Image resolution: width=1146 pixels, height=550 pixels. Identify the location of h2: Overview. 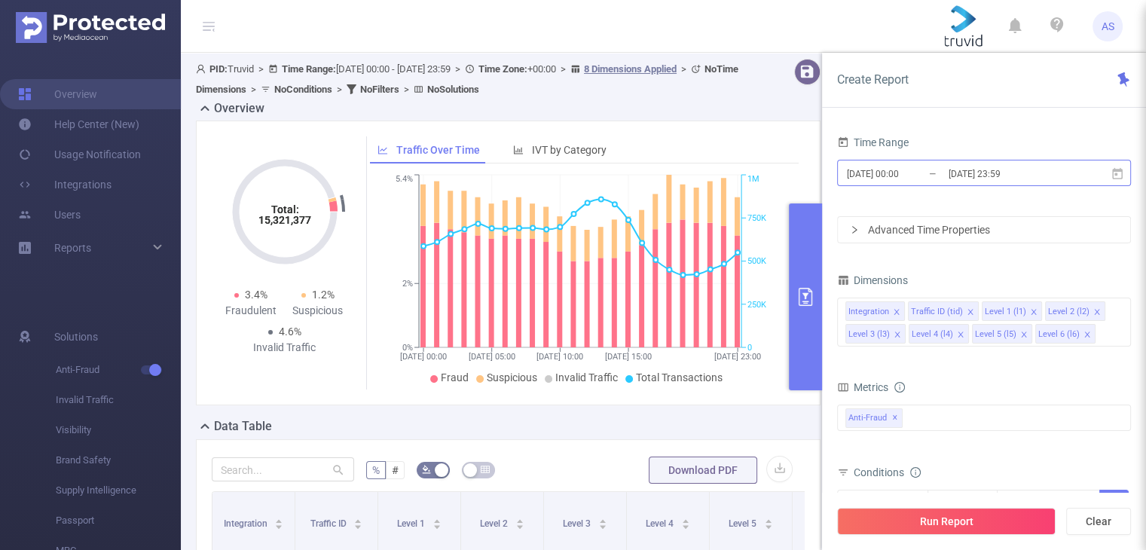
(239, 108).